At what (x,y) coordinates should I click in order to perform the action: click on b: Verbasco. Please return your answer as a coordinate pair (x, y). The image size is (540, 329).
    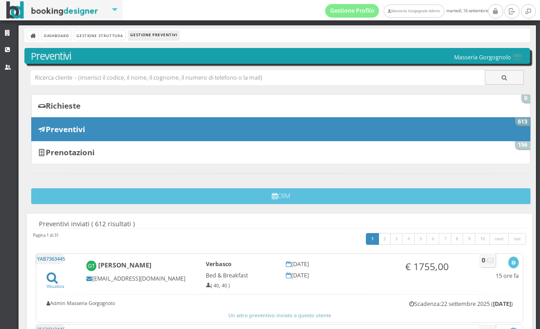
    Looking at the image, I should click on (219, 264).